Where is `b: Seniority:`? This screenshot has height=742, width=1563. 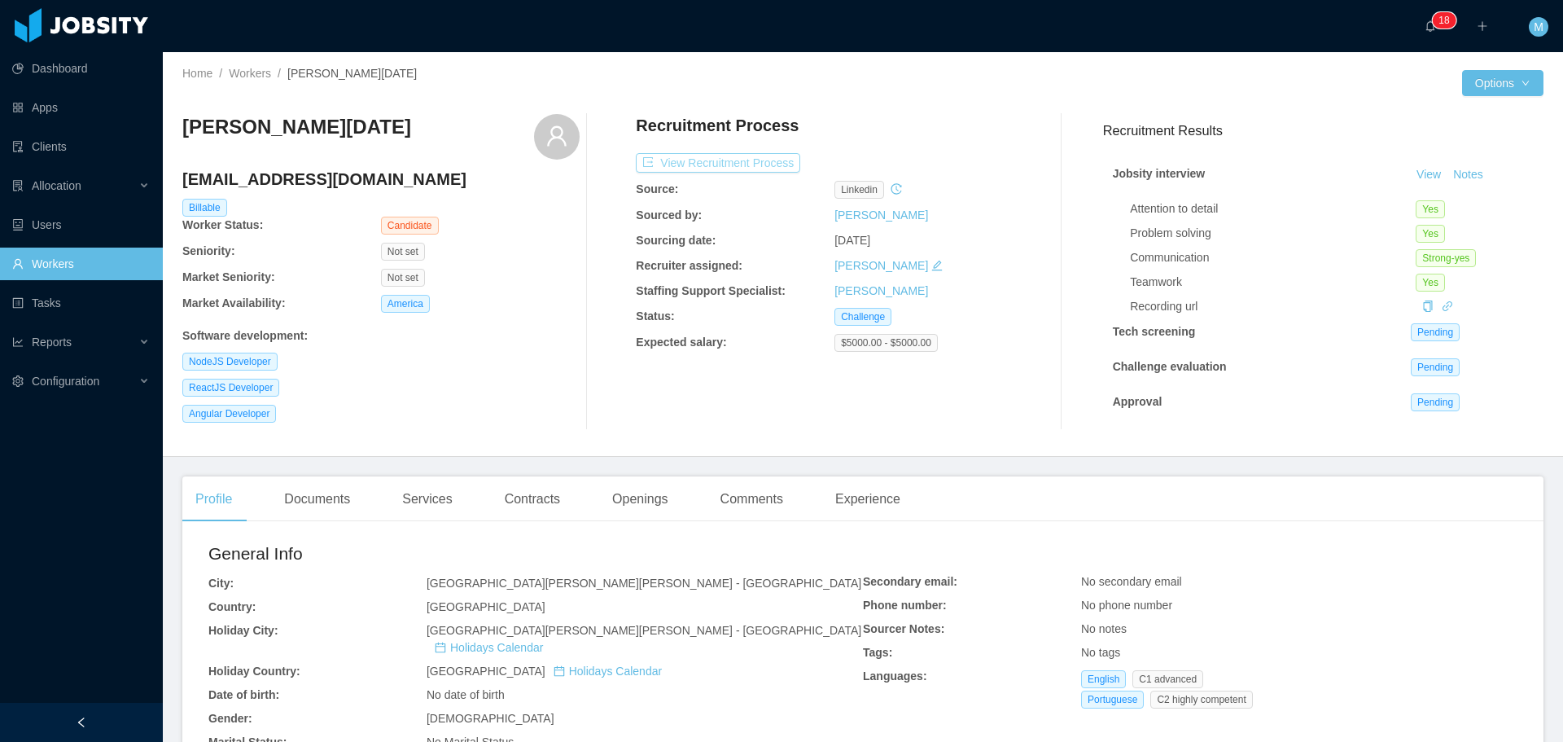
b: Seniority: is located at coordinates (208, 251).